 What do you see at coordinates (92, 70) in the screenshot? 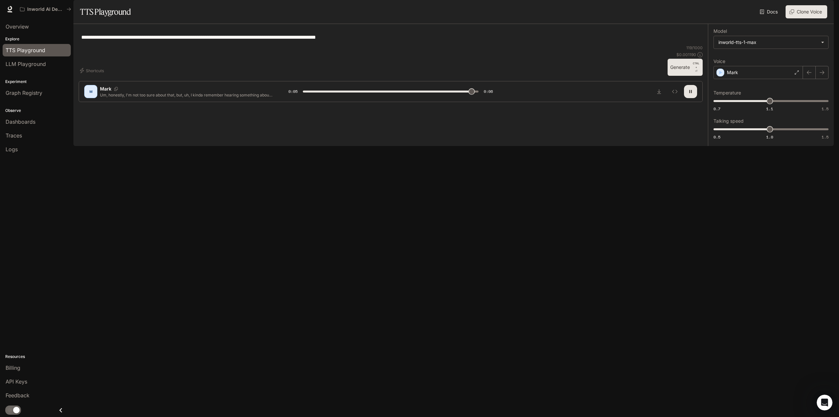
I see `button: Shortcuts` at bounding box center [92, 70].